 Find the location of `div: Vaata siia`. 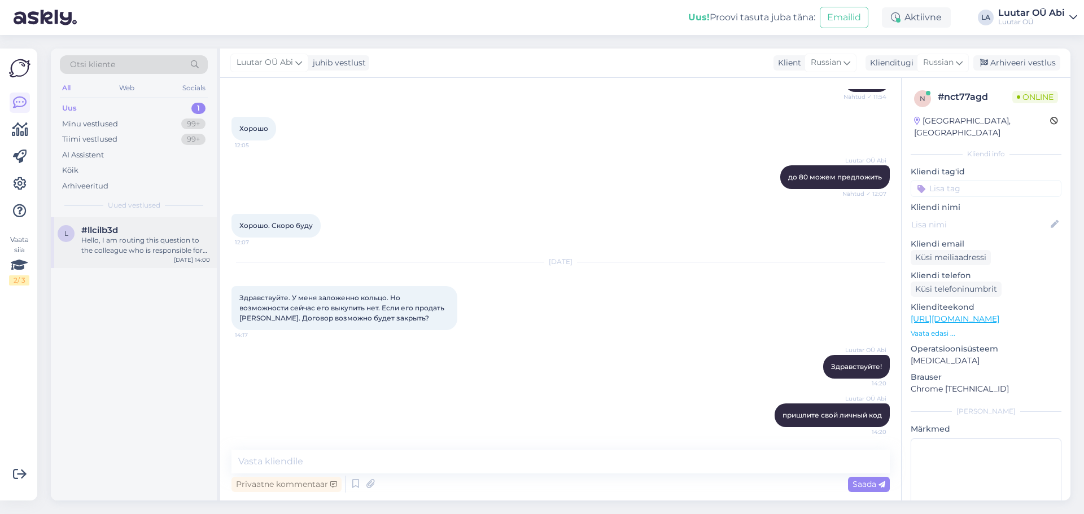

div: Vaata siia is located at coordinates (19, 260).